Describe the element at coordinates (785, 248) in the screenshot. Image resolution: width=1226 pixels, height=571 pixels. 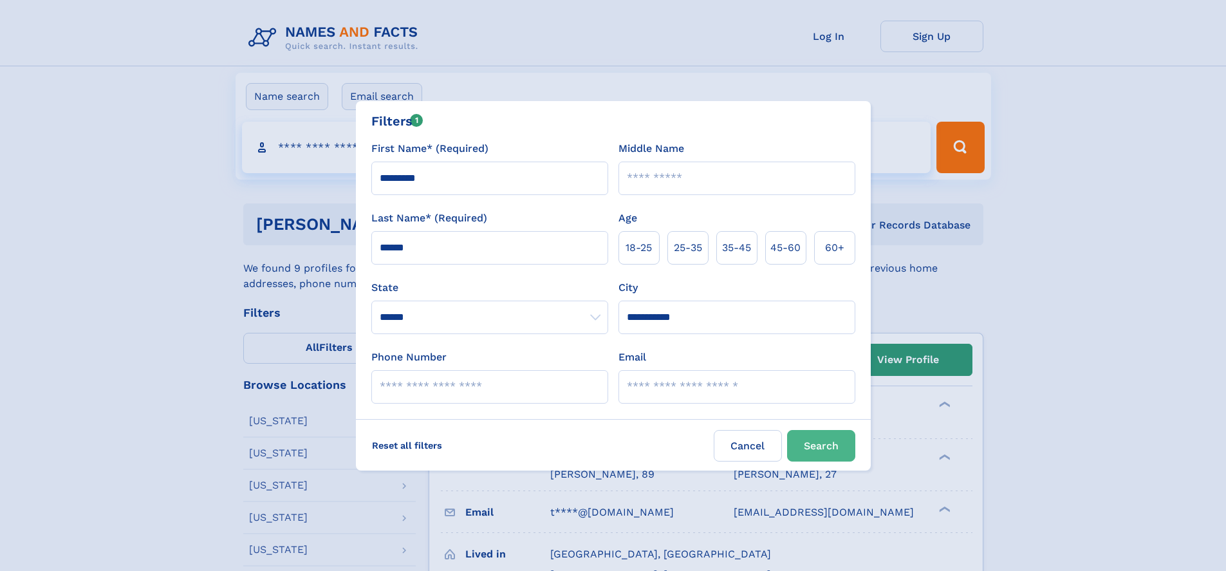
I see `span: 45‑60` at that location.